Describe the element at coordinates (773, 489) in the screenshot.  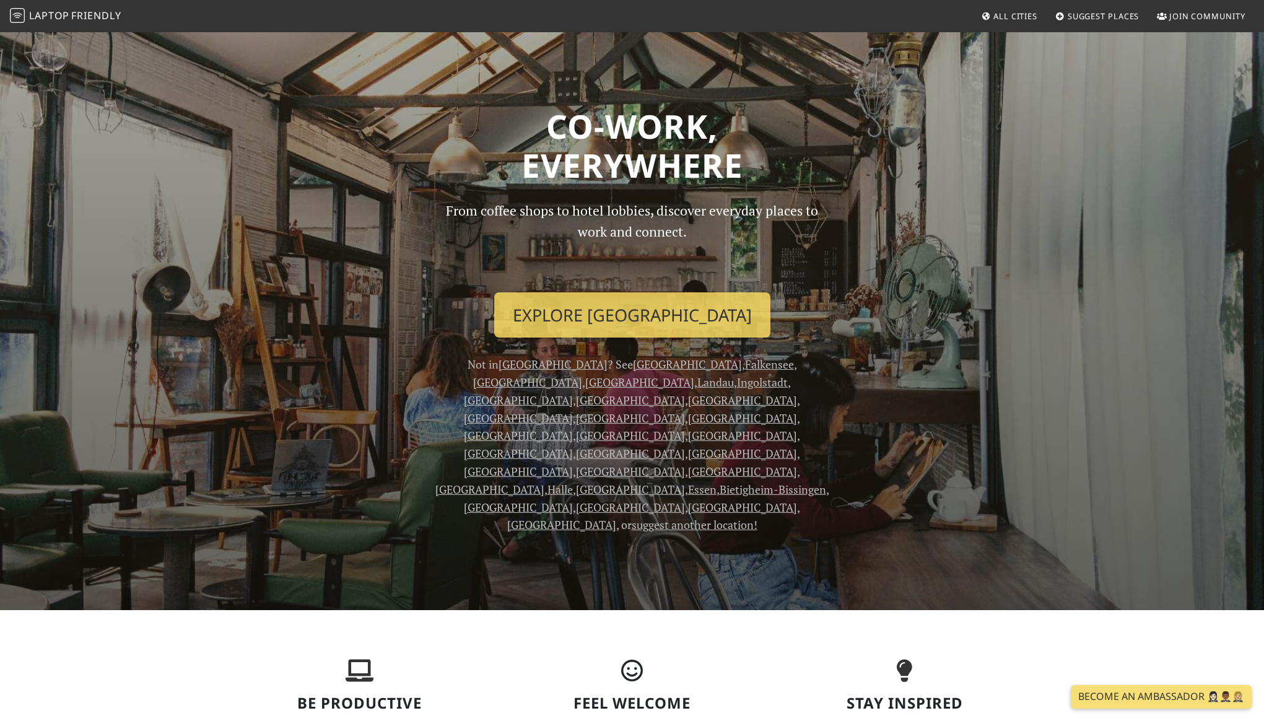
I see `a: Bietigheim-Bissingen` at that location.